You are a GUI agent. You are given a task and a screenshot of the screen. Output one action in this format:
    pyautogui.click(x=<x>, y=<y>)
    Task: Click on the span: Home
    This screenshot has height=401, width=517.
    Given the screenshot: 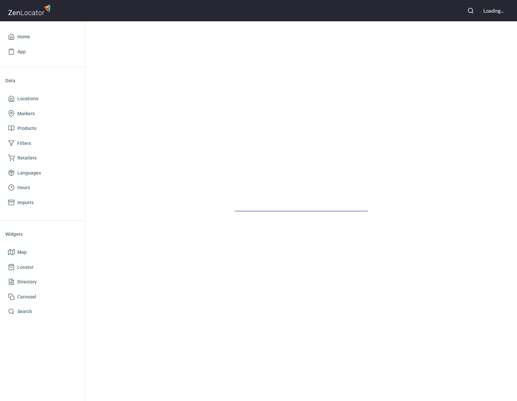 What is the action you would take?
    pyautogui.click(x=24, y=37)
    